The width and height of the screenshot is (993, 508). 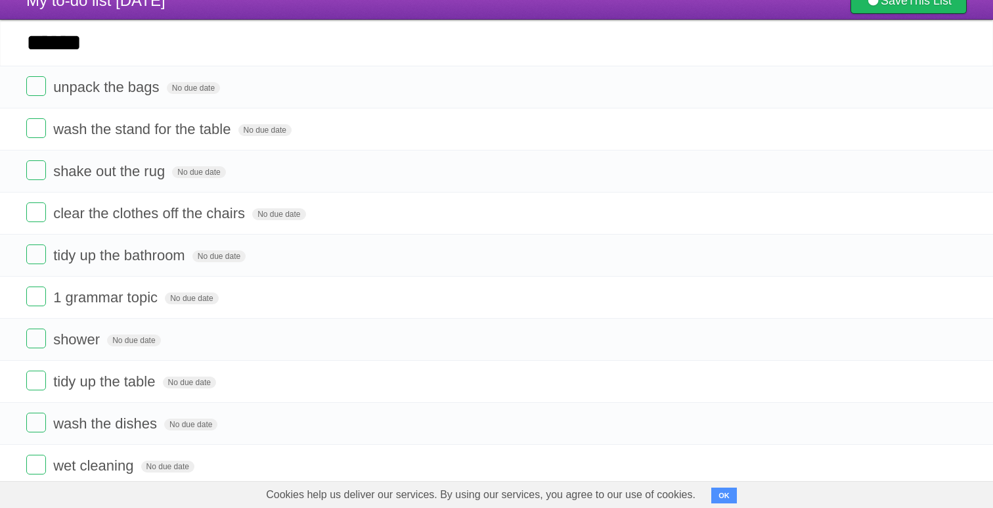 I want to click on span: wash the dishes, so click(x=106, y=423).